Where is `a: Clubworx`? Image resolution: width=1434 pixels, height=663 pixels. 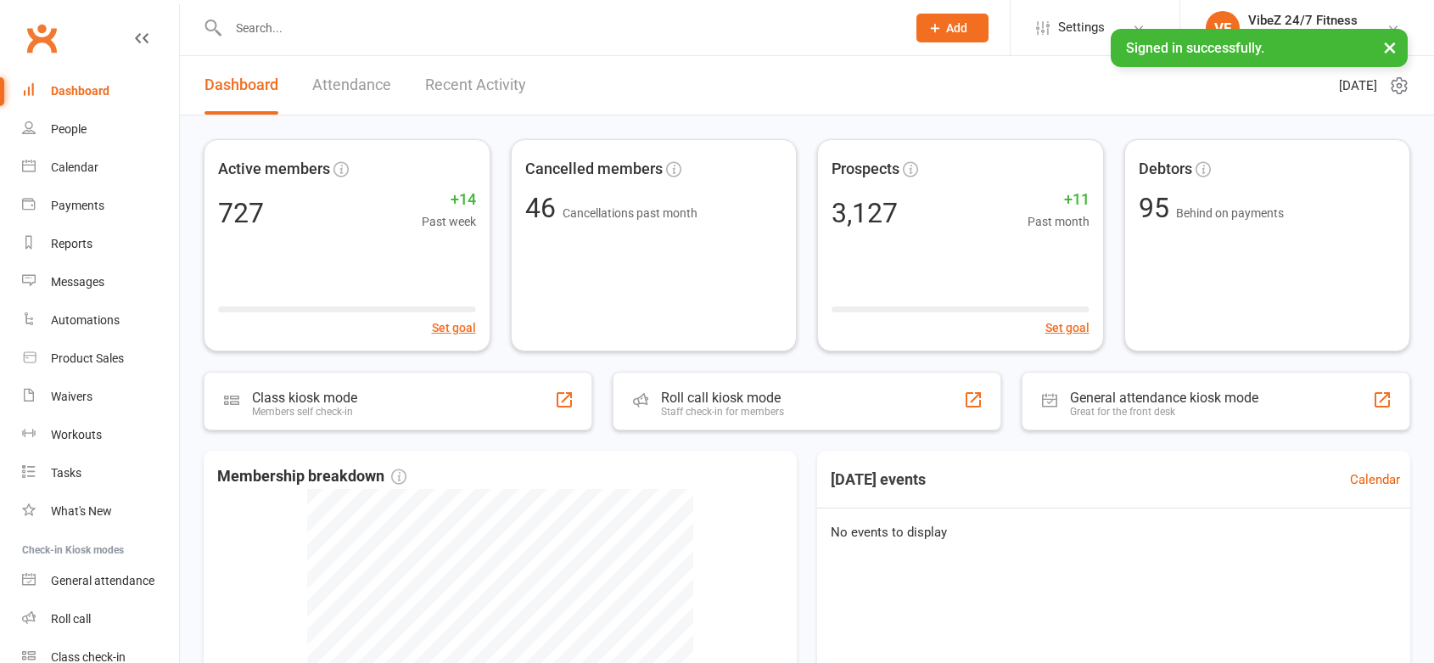 a: Clubworx is located at coordinates (42, 38).